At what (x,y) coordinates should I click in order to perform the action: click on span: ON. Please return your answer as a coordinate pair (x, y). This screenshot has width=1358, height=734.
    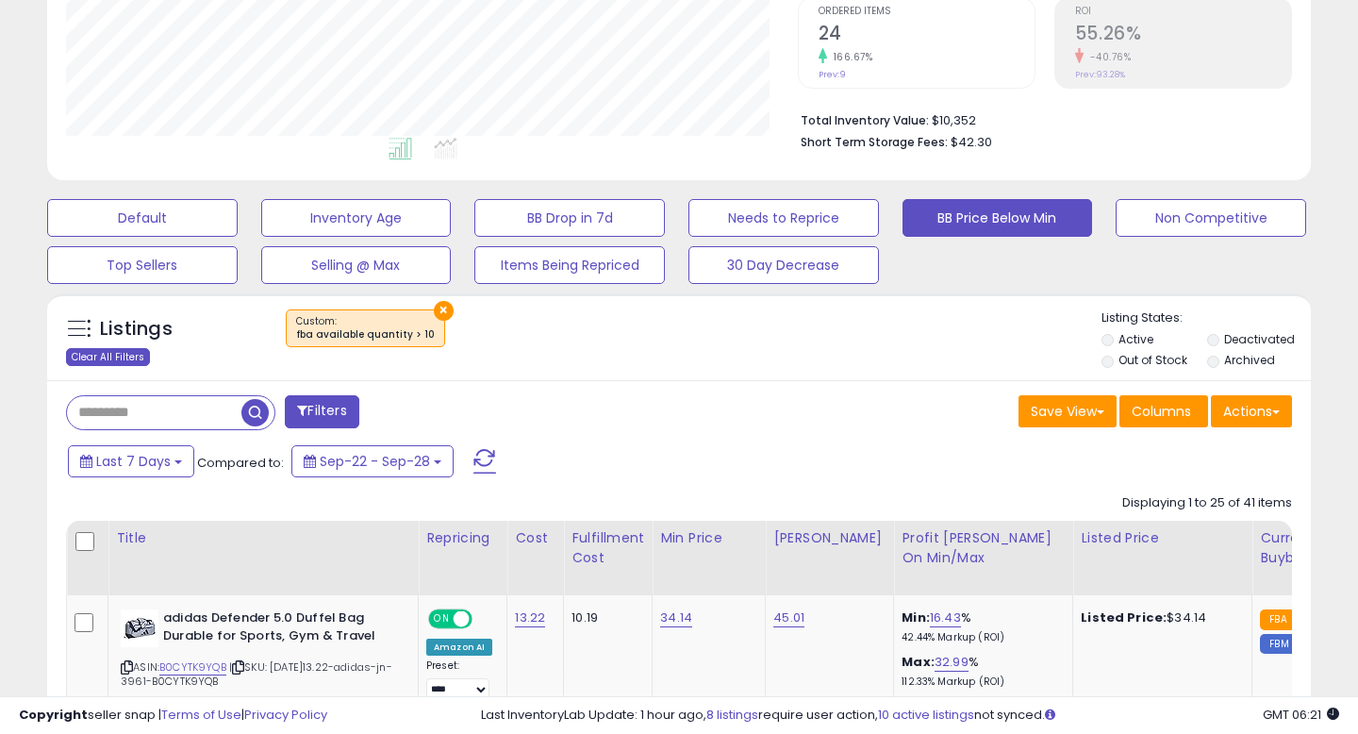
    Looking at the image, I should click on (441, 619).